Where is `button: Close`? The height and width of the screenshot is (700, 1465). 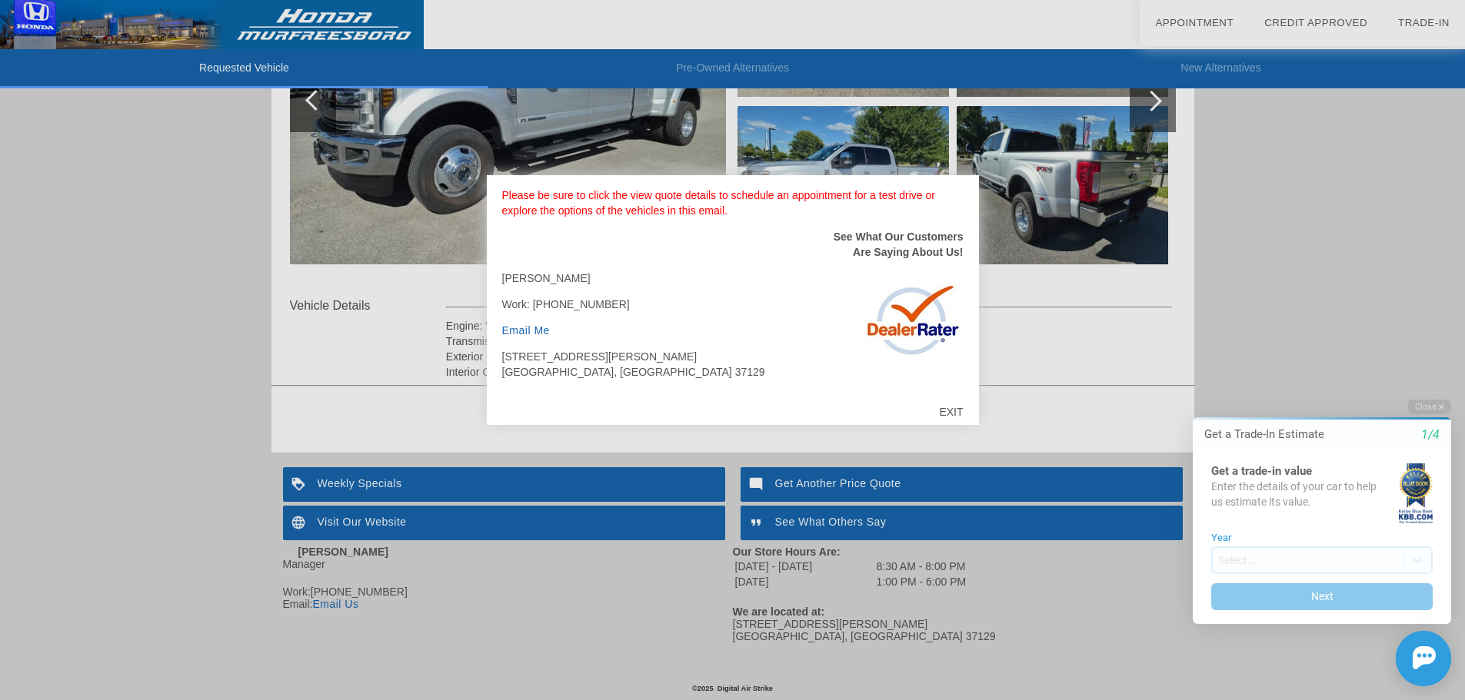
button: Close is located at coordinates (269, 21).